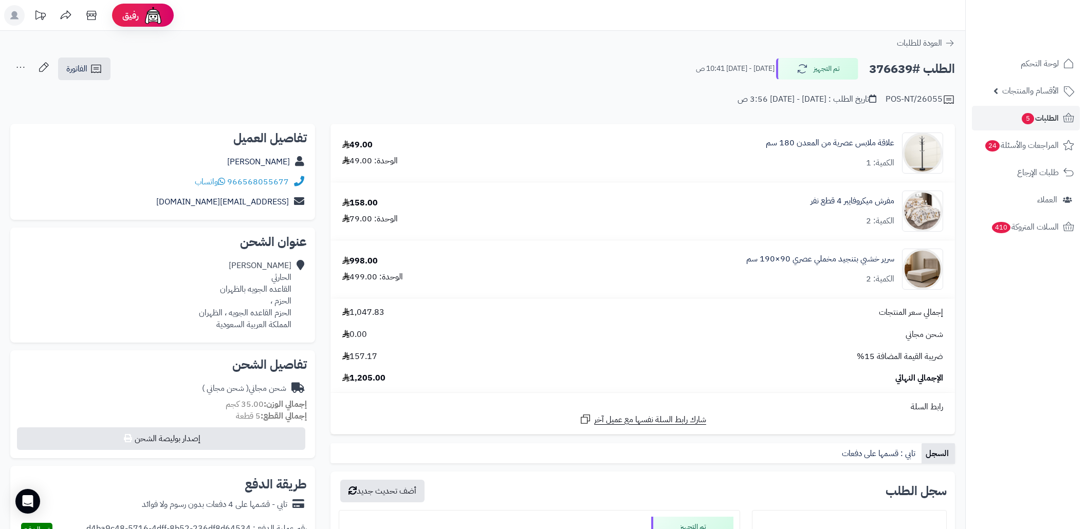 Image resolution: width=1086 pixels, height=529 pixels. I want to click on span: الفاتورة, so click(77, 69).